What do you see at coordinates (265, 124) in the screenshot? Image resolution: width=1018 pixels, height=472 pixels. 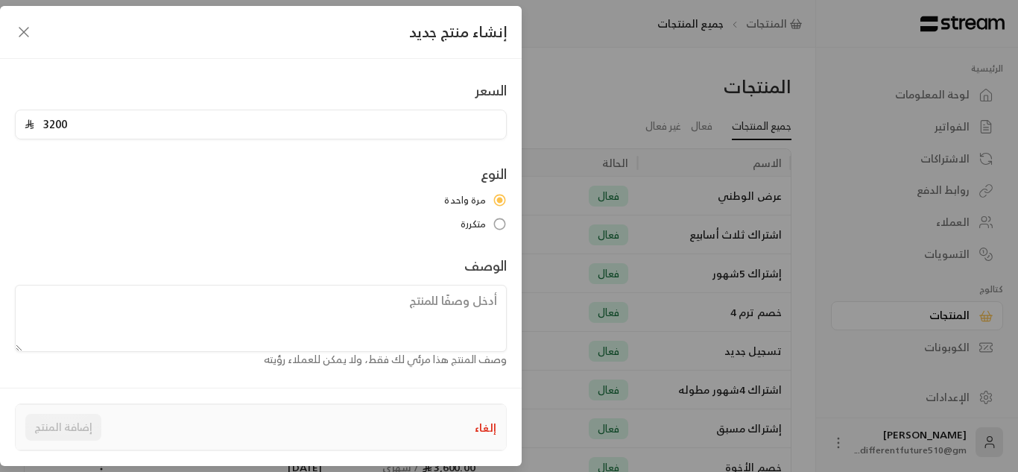 I see `input: أدخل سعر المنتج` at bounding box center [265, 124].